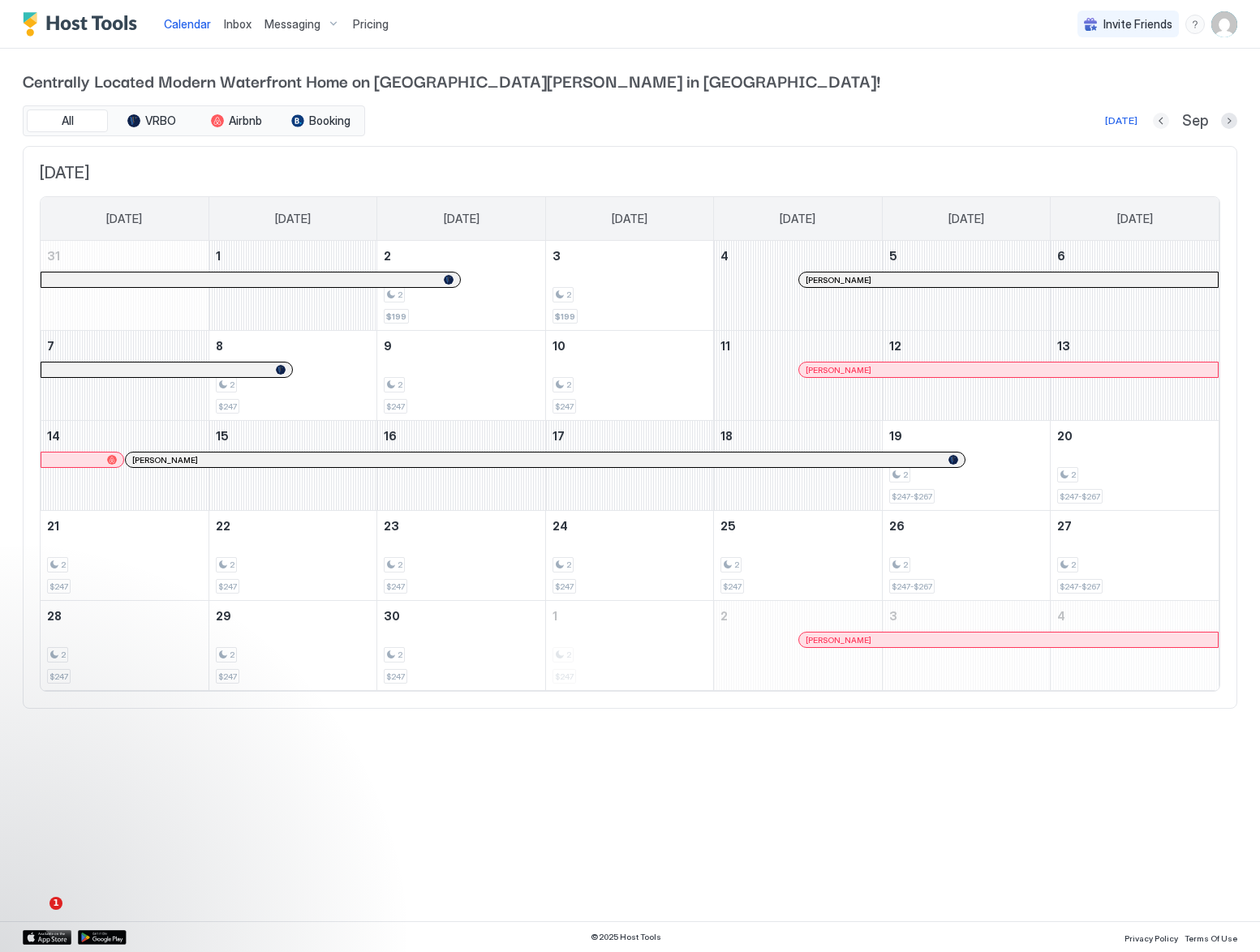 This screenshot has height=952, width=1260. I want to click on span: 7, so click(50, 346).